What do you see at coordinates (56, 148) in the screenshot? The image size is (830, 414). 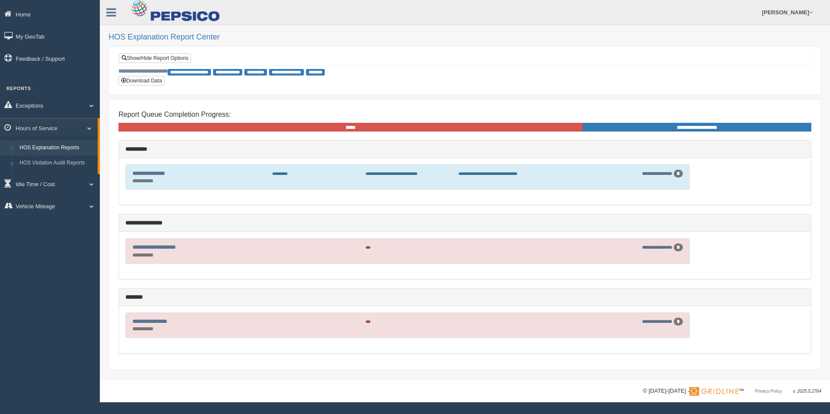 I see `a: HOS Explanation Reports` at bounding box center [56, 148].